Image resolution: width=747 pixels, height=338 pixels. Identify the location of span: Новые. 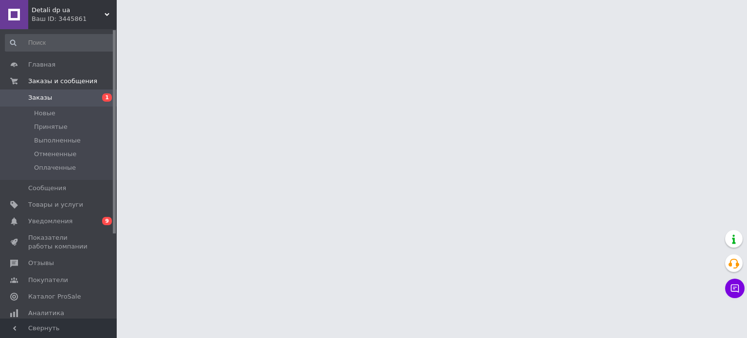
(45, 113).